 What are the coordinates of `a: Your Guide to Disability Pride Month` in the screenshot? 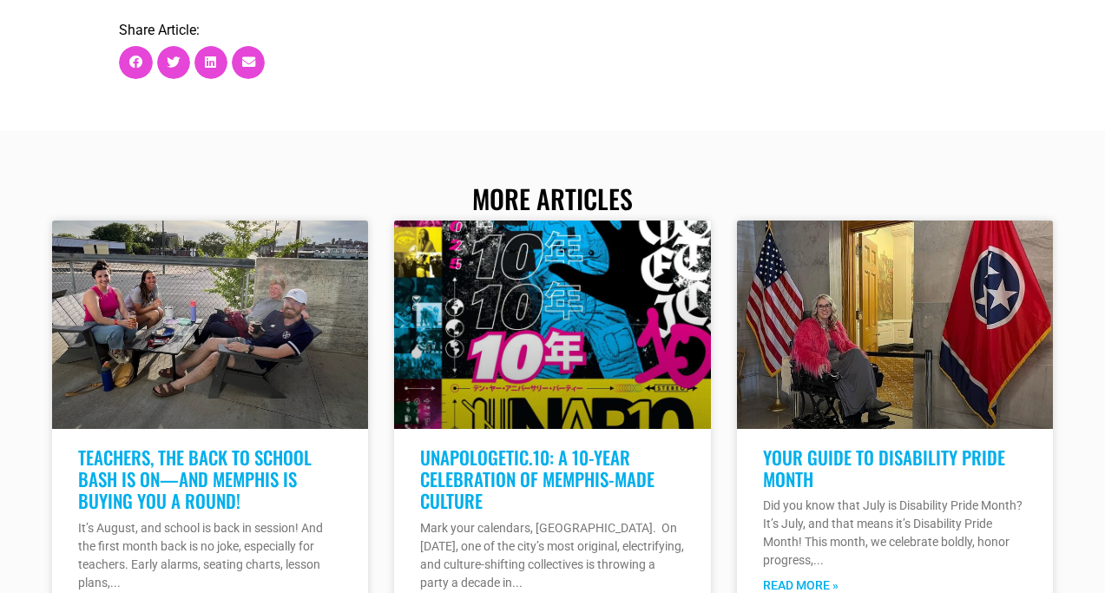 It's located at (884, 468).